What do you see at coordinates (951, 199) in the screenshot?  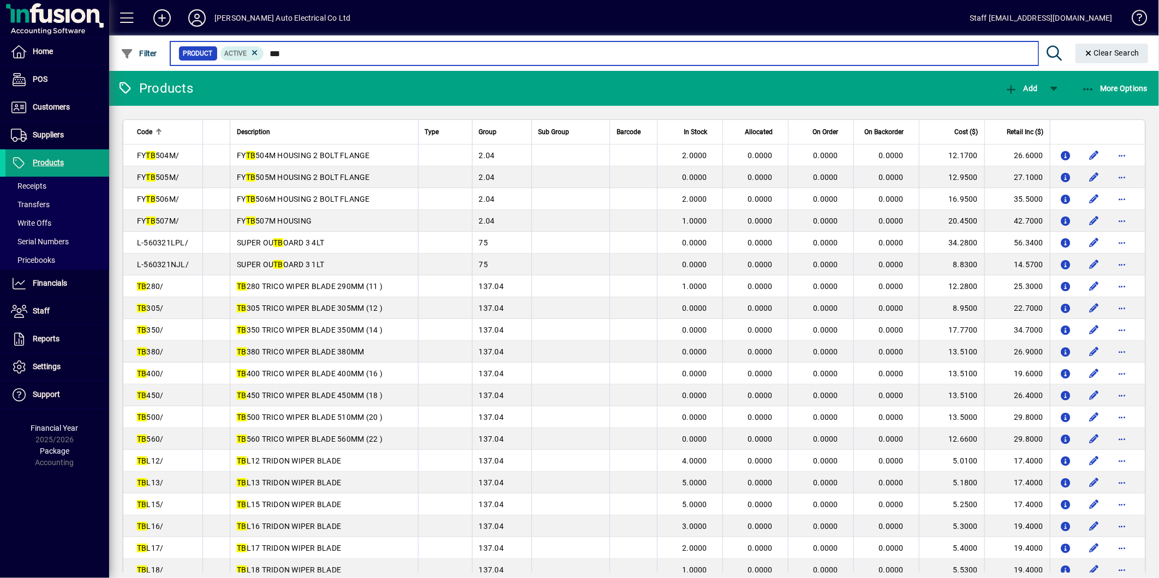 I see `td: 16.9500` at bounding box center [951, 199].